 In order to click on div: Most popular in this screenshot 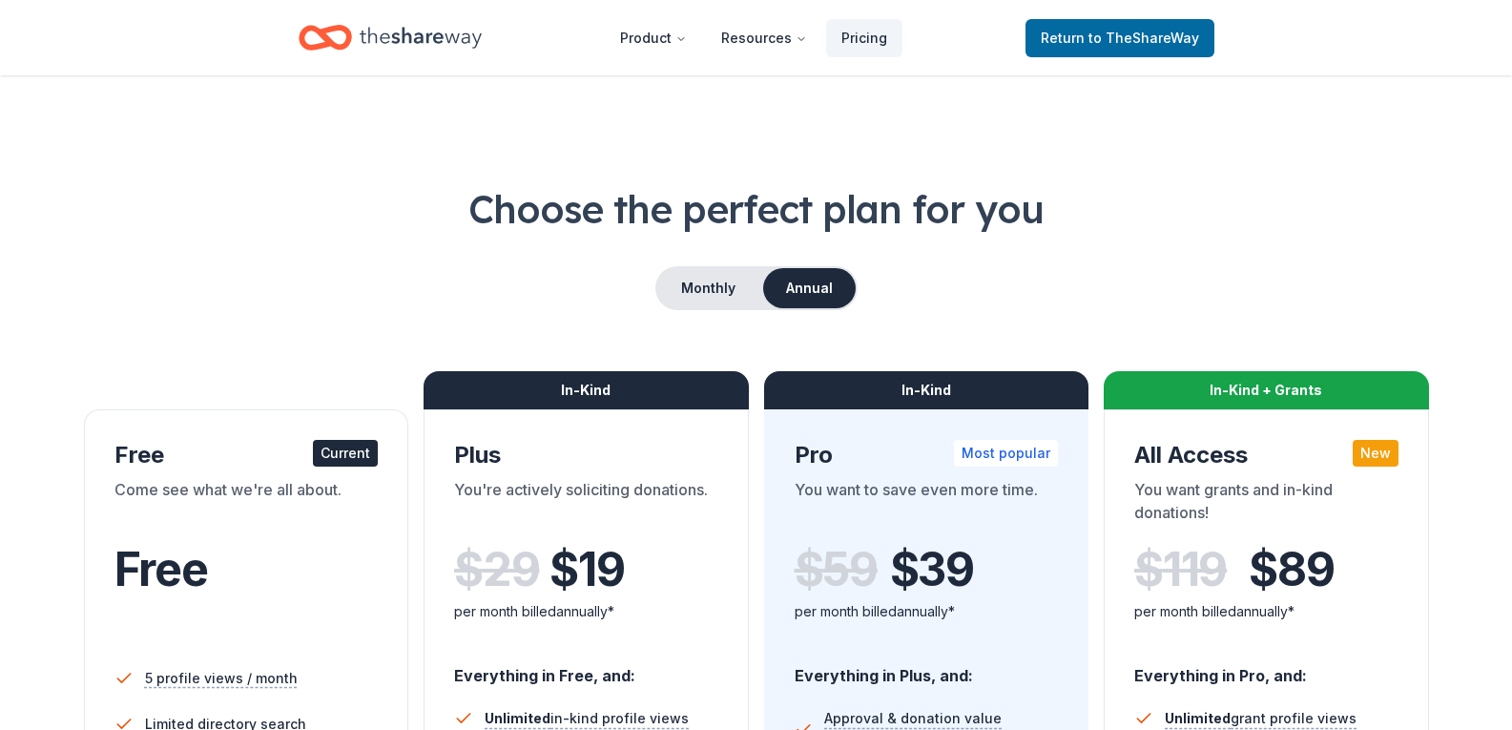, I will do `click(1005, 453)`.